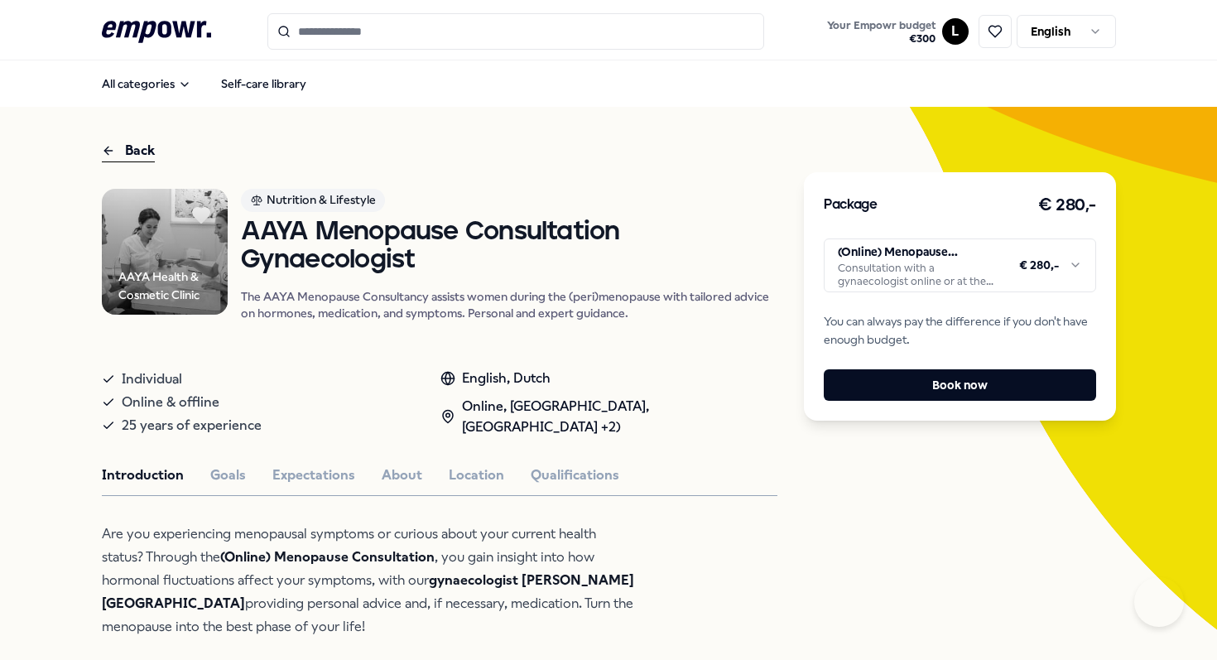 This screenshot has height=660, width=1217. What do you see at coordinates (476, 475) in the screenshot?
I see `button: Location` at bounding box center [476, 475].